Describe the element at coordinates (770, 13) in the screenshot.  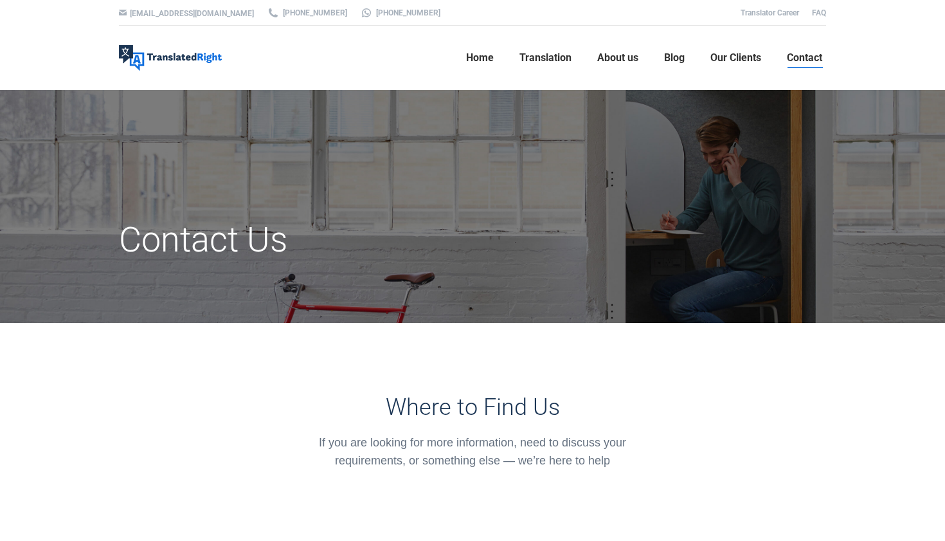
I see `a: Translator Career` at that location.